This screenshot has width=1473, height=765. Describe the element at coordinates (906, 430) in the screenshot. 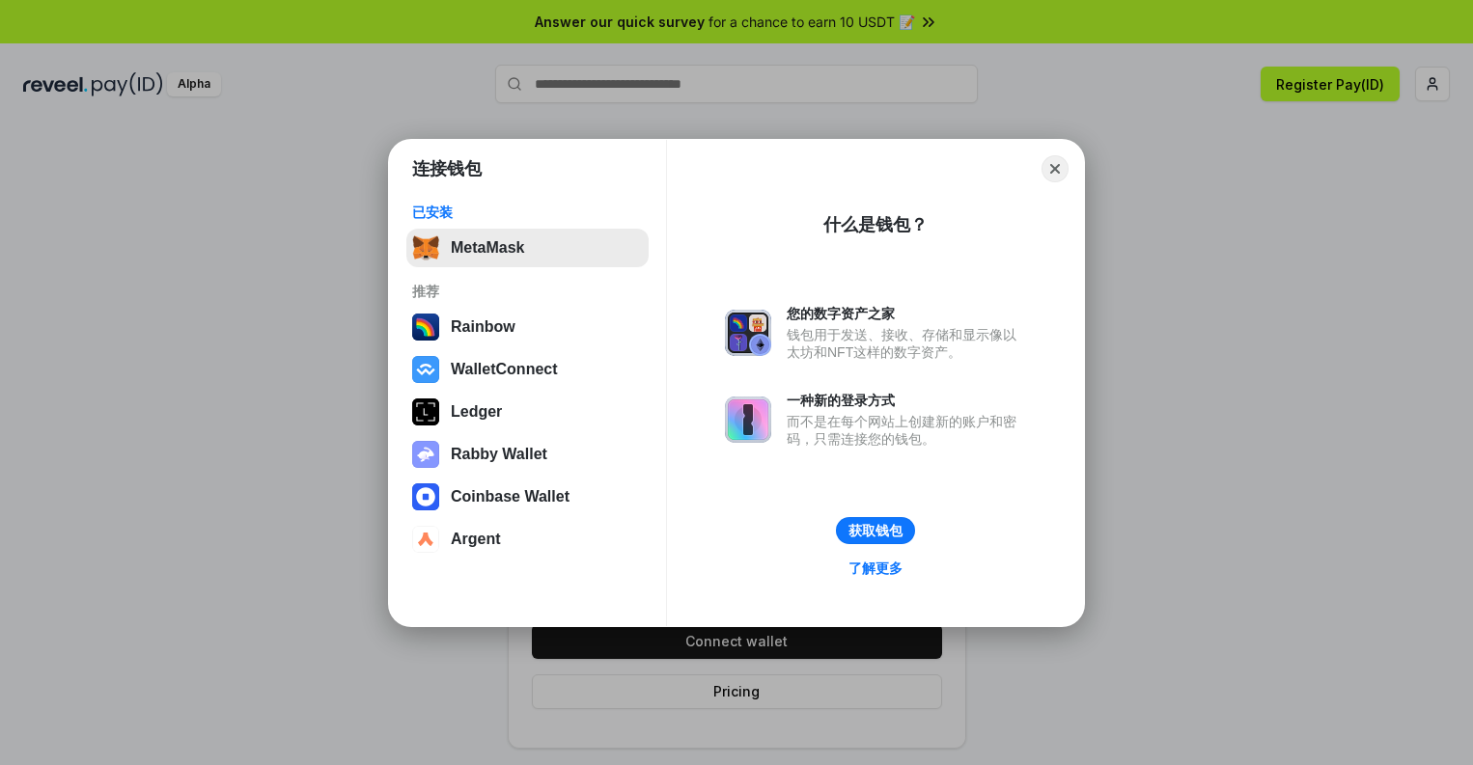

I see `div: 而不是在每个网站上创建新的账户和密码，只需连接您的钱包。` at that location.